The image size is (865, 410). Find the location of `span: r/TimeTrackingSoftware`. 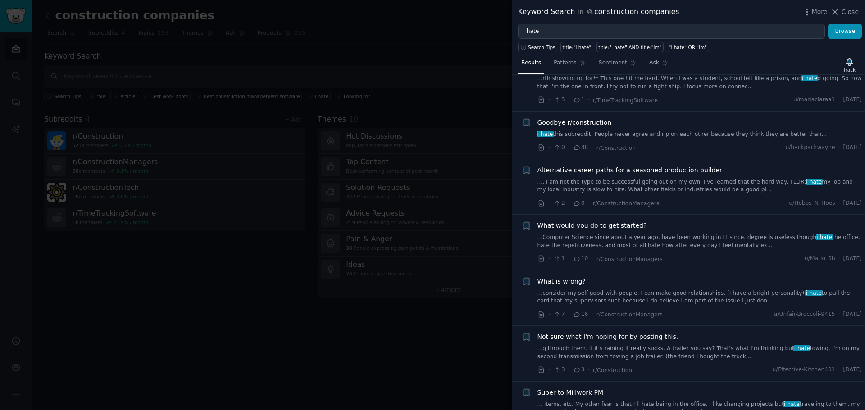

span: r/TimeTrackingSoftware is located at coordinates (625, 100).